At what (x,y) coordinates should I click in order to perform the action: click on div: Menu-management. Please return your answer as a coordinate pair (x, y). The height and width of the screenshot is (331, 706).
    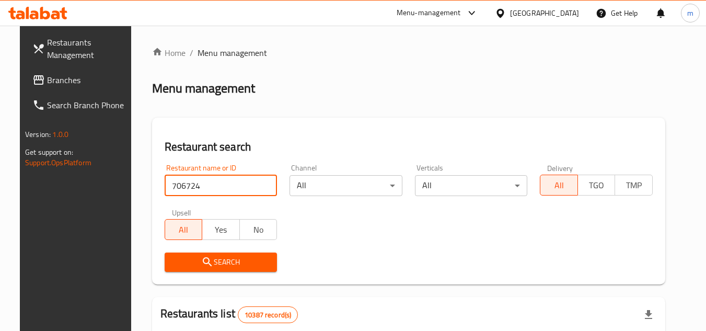
    Looking at the image, I should click on (428, 13).